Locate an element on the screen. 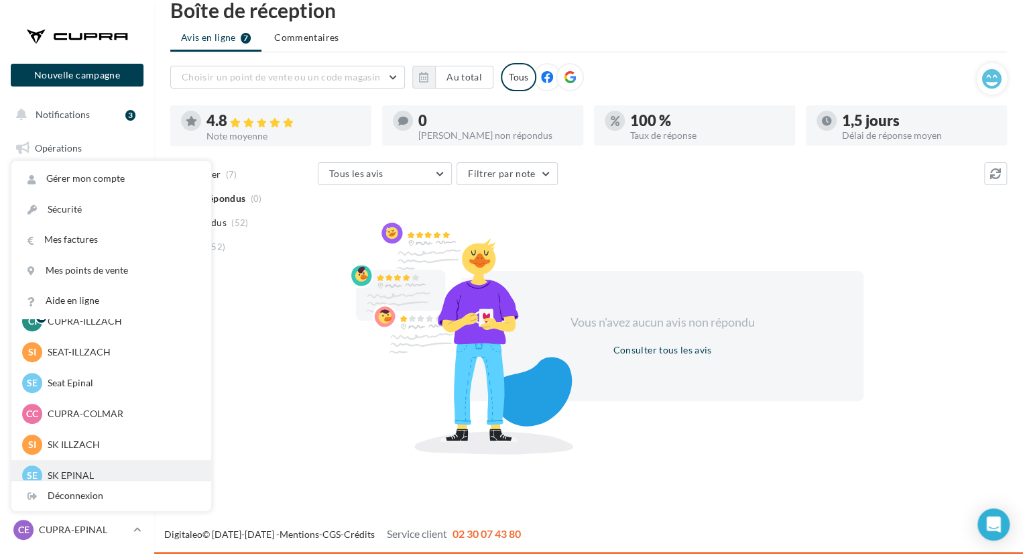 This screenshot has height=554, width=1023. div: Note moyenne is located at coordinates (284, 136).